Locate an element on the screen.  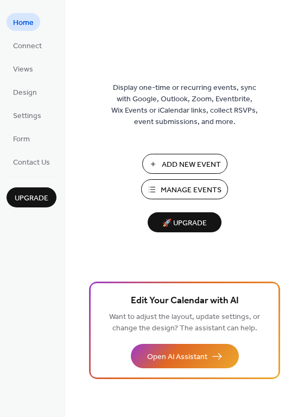
a: Form is located at coordinates (21, 138).